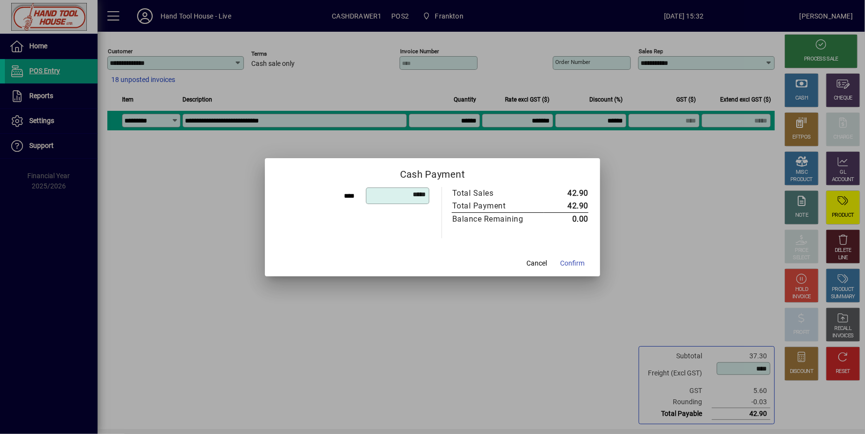 The width and height of the screenshot is (865, 434). What do you see at coordinates (537, 264) in the screenshot?
I see `button: Cancel` at bounding box center [537, 264].